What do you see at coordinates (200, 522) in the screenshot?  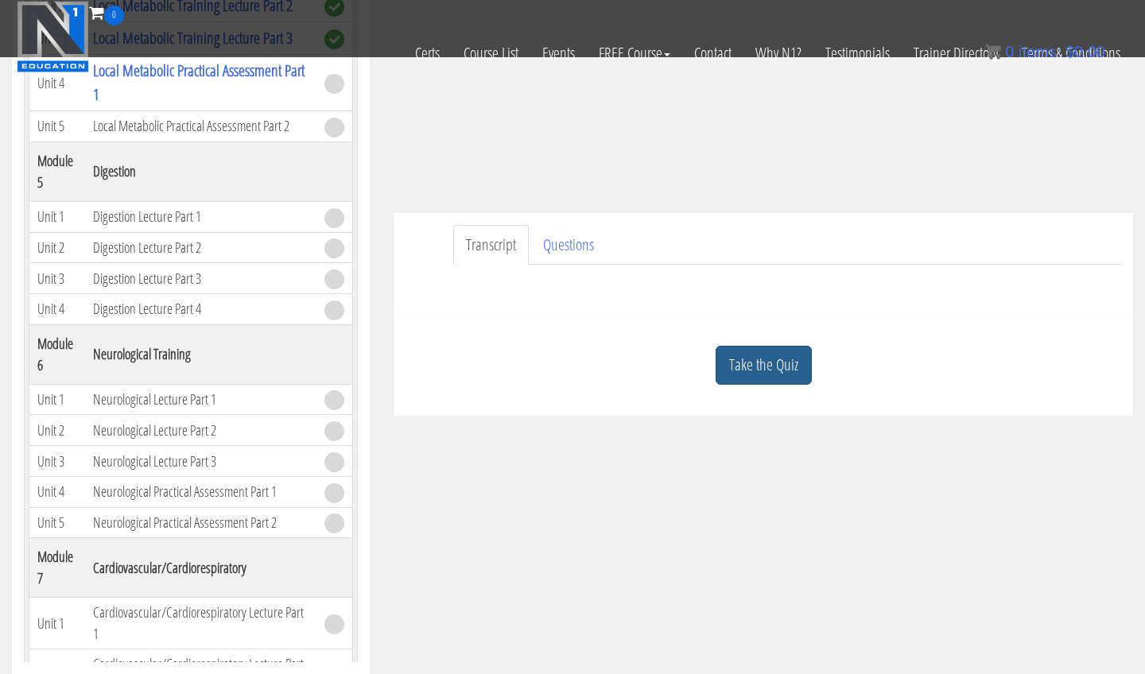 I see `td: Neurological Practical Assessment Part 2` at bounding box center [200, 522].